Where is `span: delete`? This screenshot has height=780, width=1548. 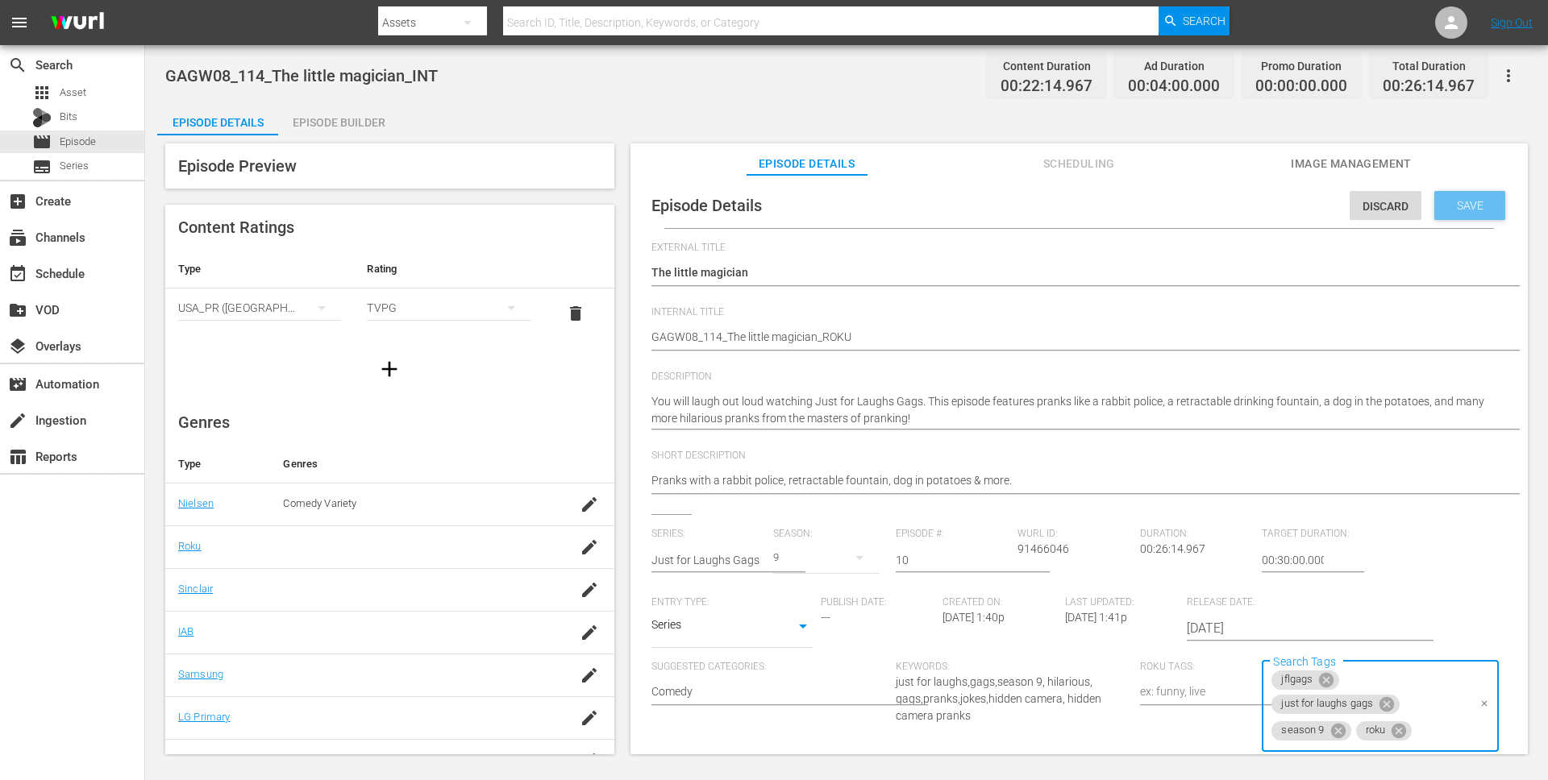 span: delete is located at coordinates (576, 314).